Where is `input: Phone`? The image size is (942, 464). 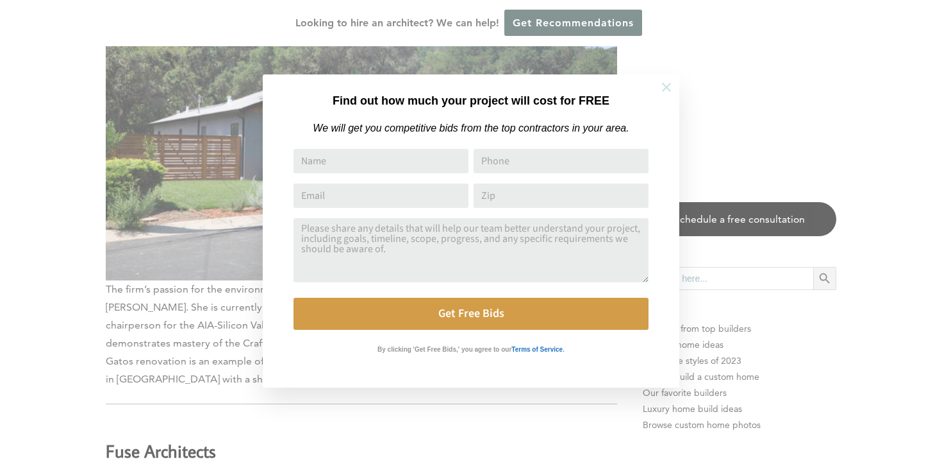 input: Phone is located at coordinates (561, 161).